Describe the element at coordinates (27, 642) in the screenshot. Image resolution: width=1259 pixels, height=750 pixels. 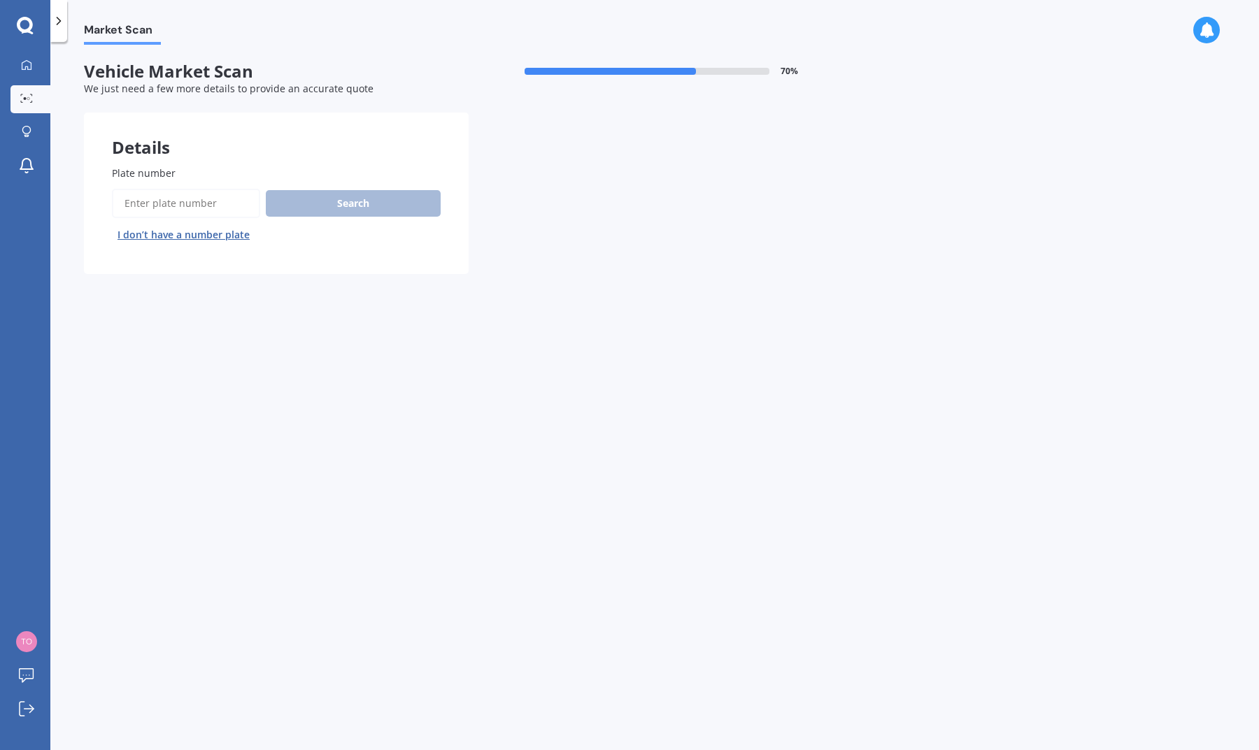
I see `img: cff8941ab292aa1d2296eb90f2846d60` at that location.